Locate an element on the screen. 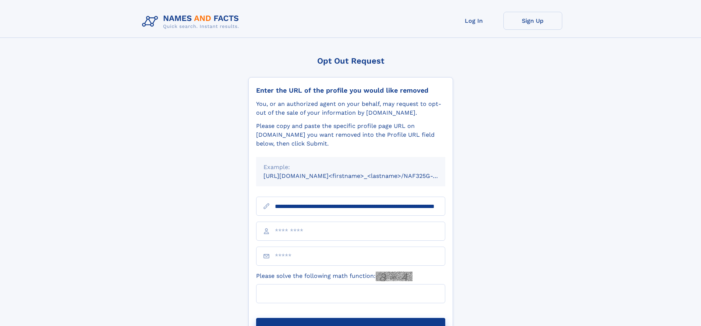 The width and height of the screenshot is (701, 326). div: You, or an authorized agent on your behalf, may request to opt-out of the sale of your informatio... is located at coordinates (351, 109).